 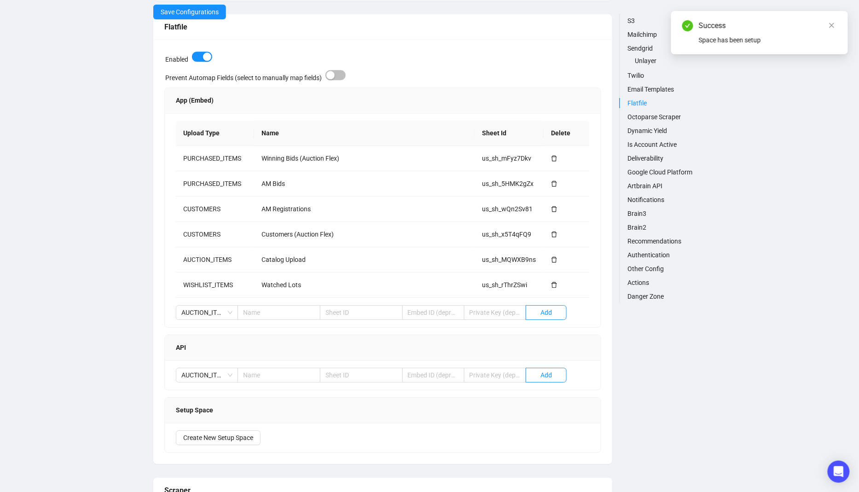 What do you see at coordinates (667, 35) in the screenshot?
I see `a: Mailchimp` at bounding box center [667, 35].